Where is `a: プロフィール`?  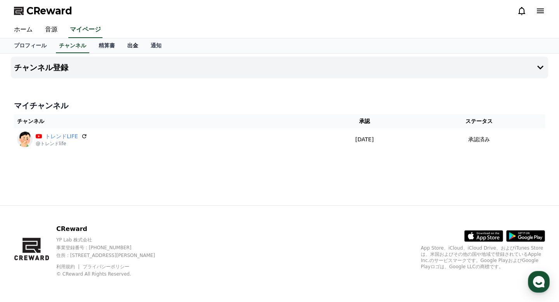
a: プロフィール is located at coordinates (30, 46).